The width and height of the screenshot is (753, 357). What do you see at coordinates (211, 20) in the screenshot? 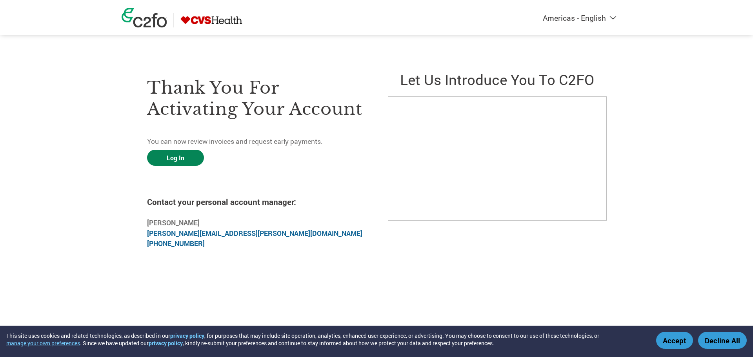
I see `img: CVS Health` at bounding box center [211, 20].